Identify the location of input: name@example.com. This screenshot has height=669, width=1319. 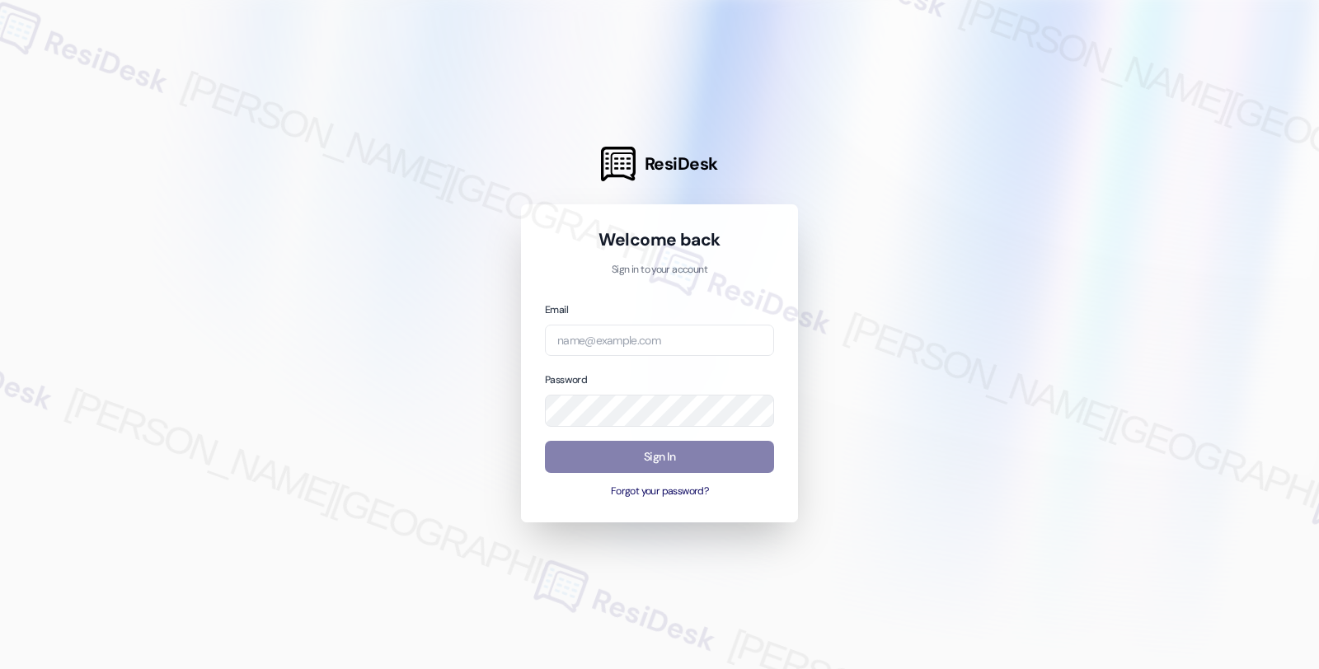
(659, 340).